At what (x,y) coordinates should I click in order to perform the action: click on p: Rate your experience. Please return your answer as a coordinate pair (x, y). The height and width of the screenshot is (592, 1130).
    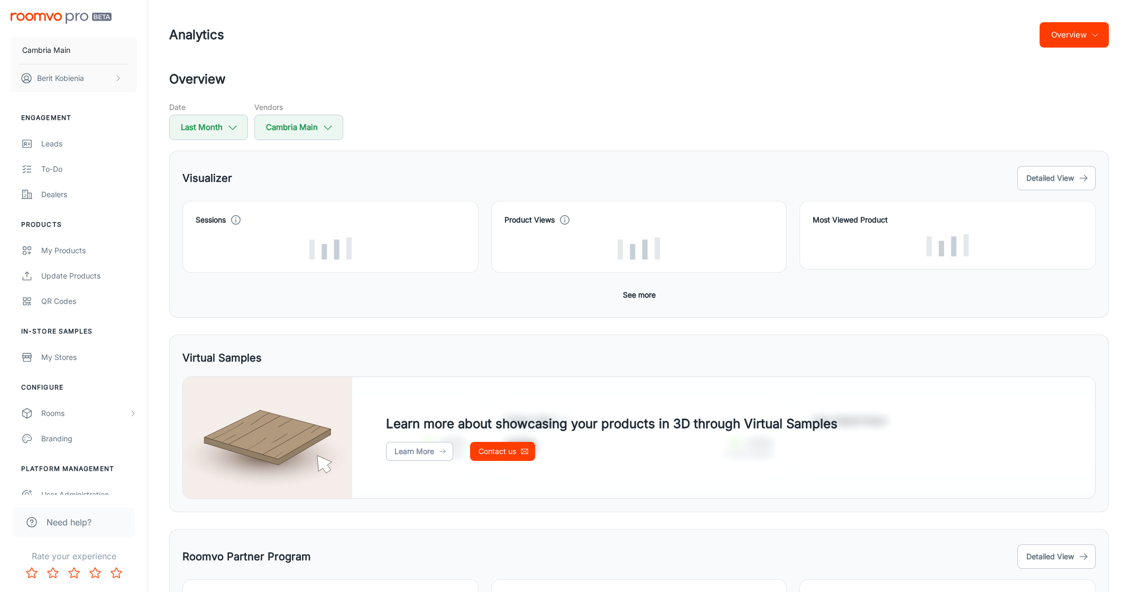
    Looking at the image, I should click on (73, 556).